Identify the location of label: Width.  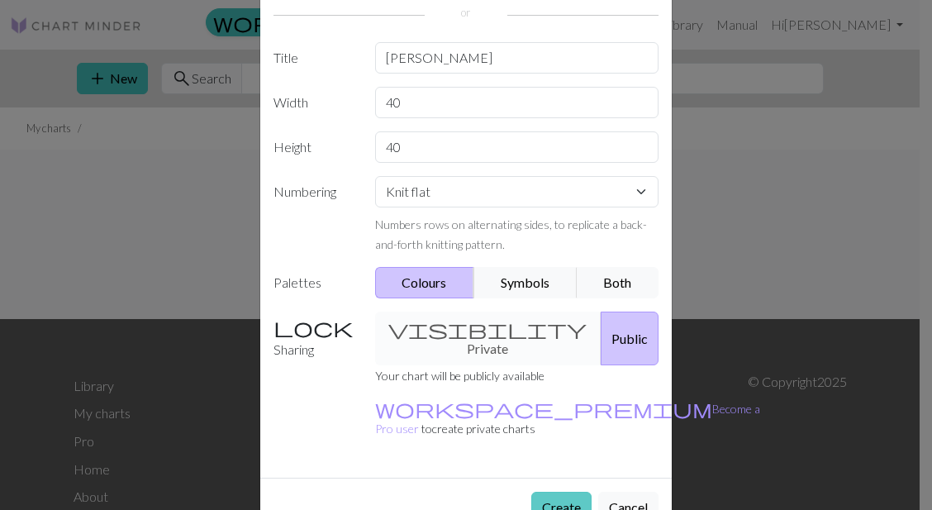
(314, 102).